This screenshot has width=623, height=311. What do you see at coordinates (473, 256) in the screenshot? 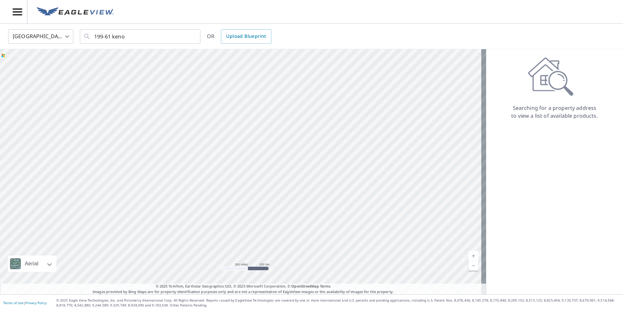
I see `a: Current Level 5, Zoom In` at bounding box center [473, 256].